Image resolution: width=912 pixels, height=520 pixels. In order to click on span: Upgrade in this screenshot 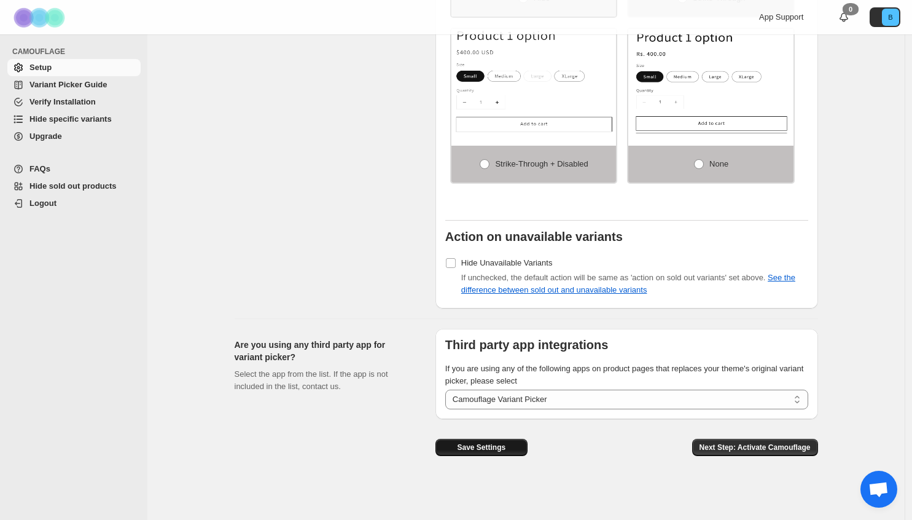, I will do `click(45, 136)`.